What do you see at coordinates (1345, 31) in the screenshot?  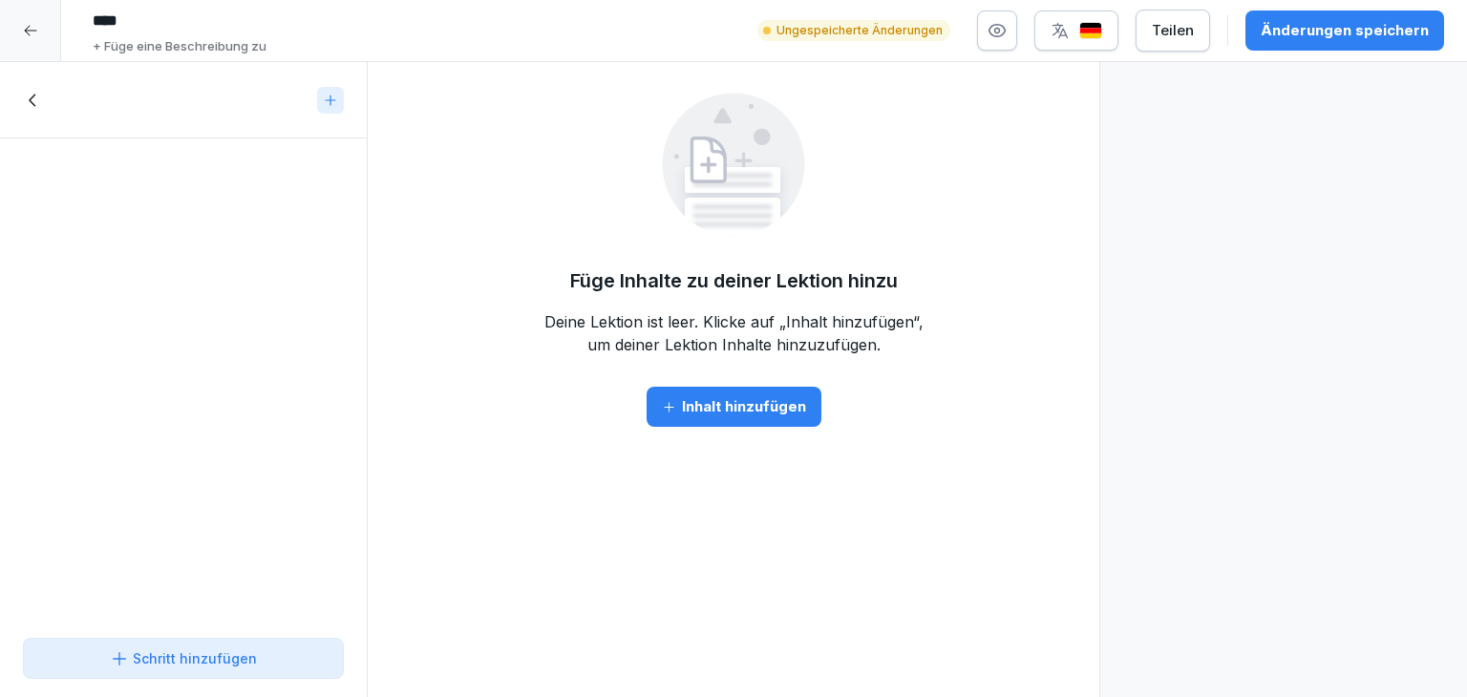 I see `div: Änderungen speichern` at bounding box center [1345, 31].